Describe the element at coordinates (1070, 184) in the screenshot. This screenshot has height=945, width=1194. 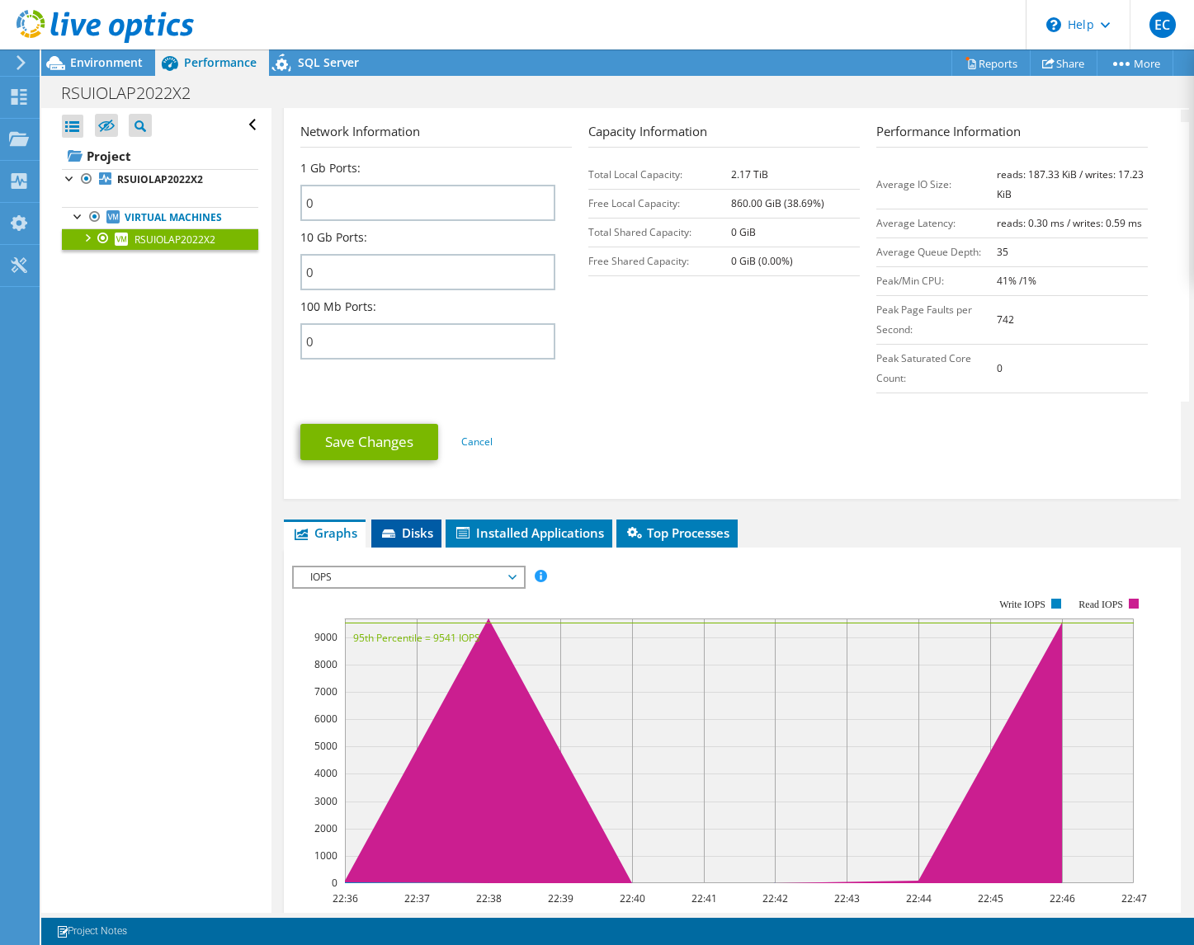
I see `b: reads: 187.33 KiB / writes: 17.23 KiB` at that location.